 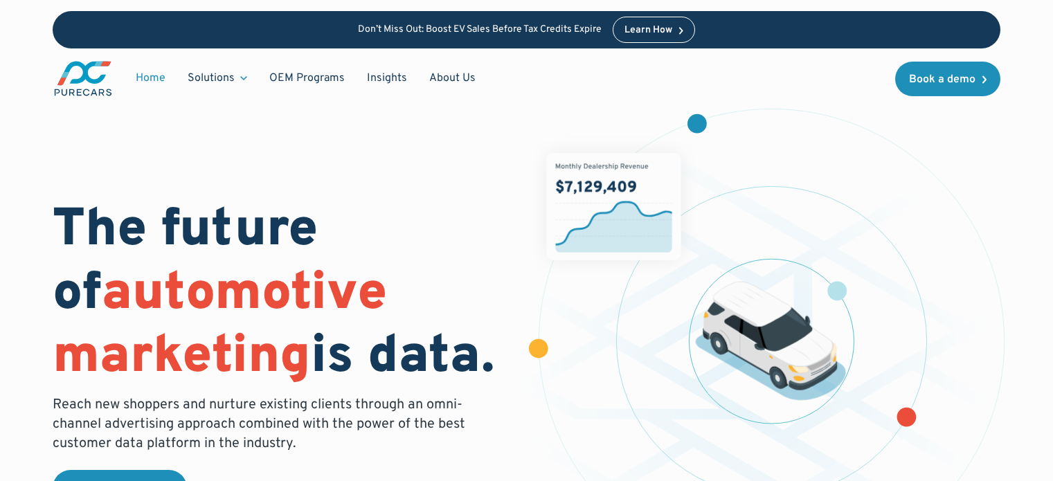 I want to click on a: OEM Programs, so click(x=307, y=78).